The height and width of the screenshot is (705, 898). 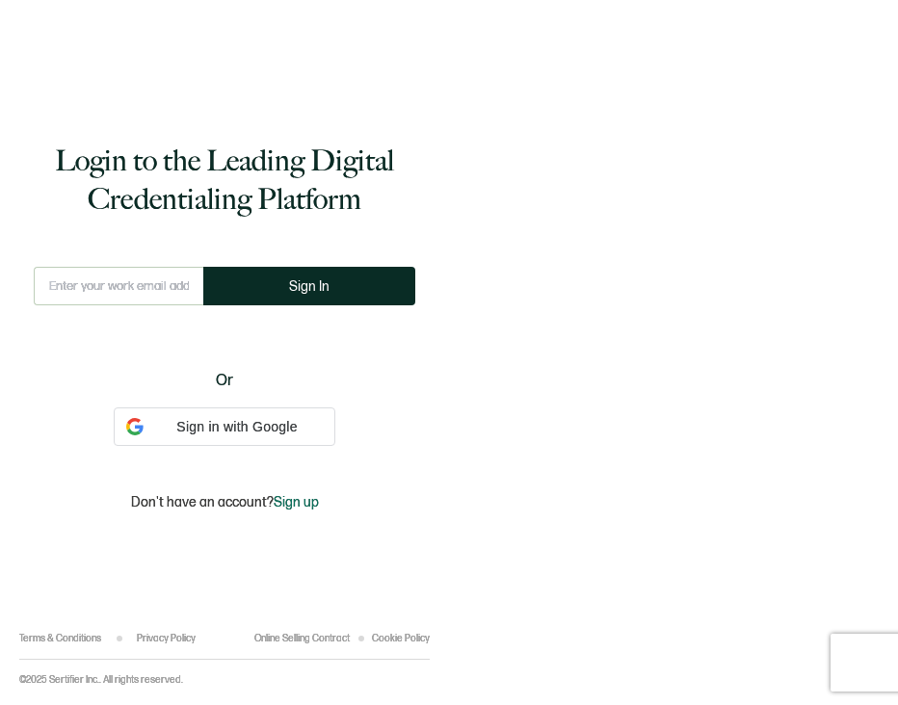 I want to click on button: Sign In, so click(x=309, y=286).